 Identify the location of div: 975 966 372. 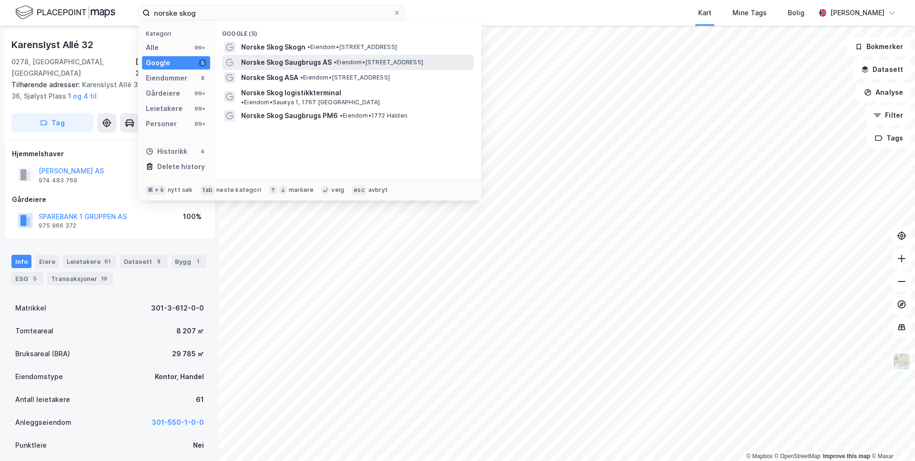
(57, 226).